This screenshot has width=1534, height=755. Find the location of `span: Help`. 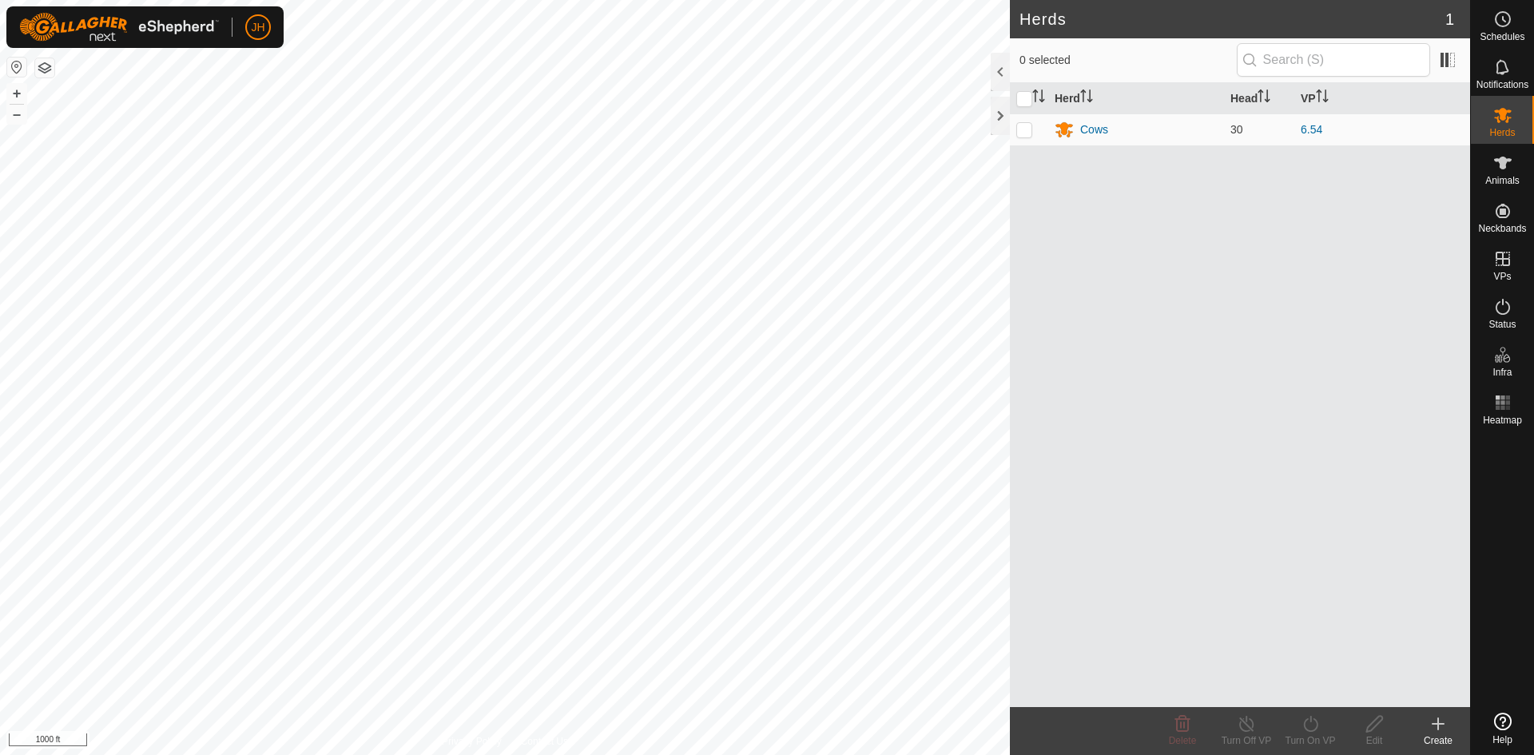

span: Help is located at coordinates (1503, 740).